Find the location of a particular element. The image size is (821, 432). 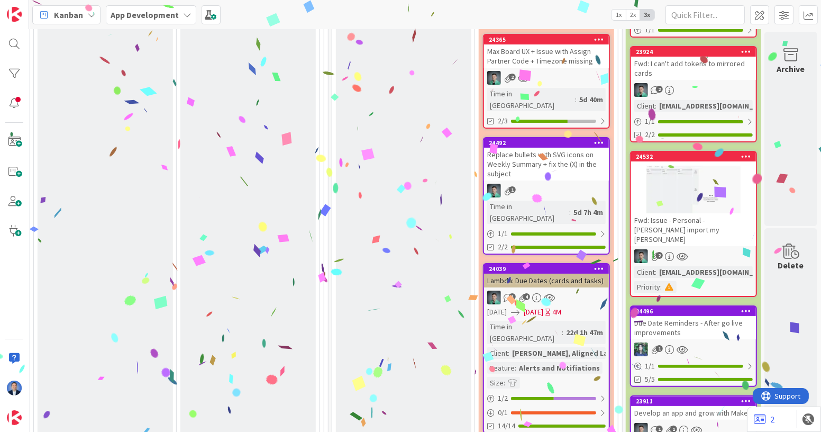

span: 14/14 is located at coordinates (506, 425).